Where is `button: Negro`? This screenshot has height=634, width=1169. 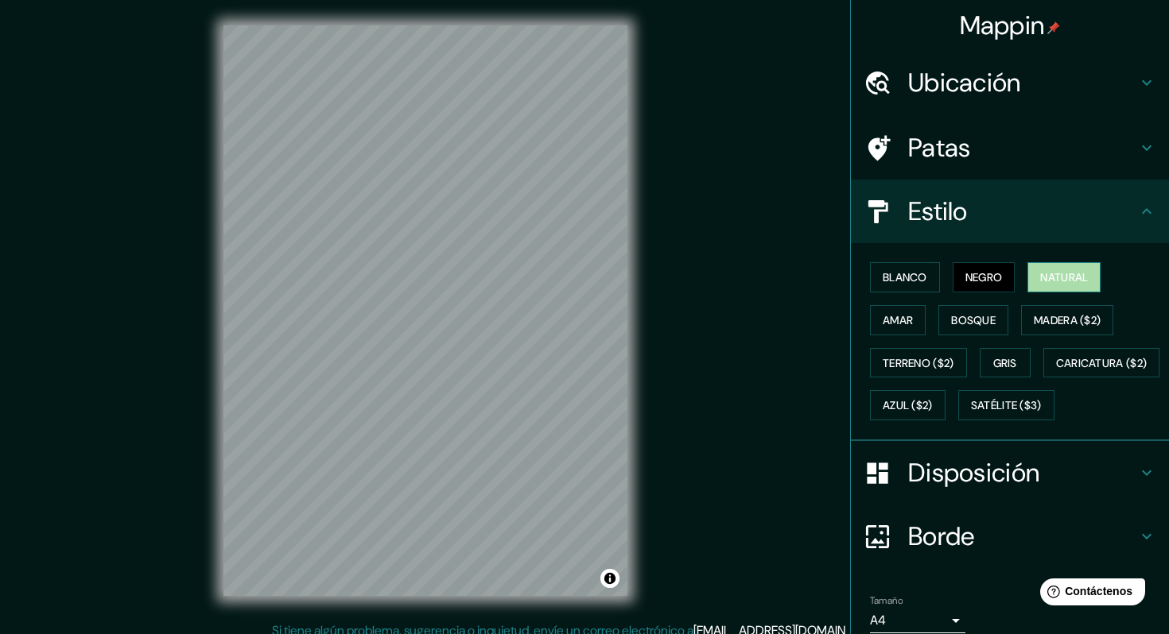 button: Negro is located at coordinates (983, 277).